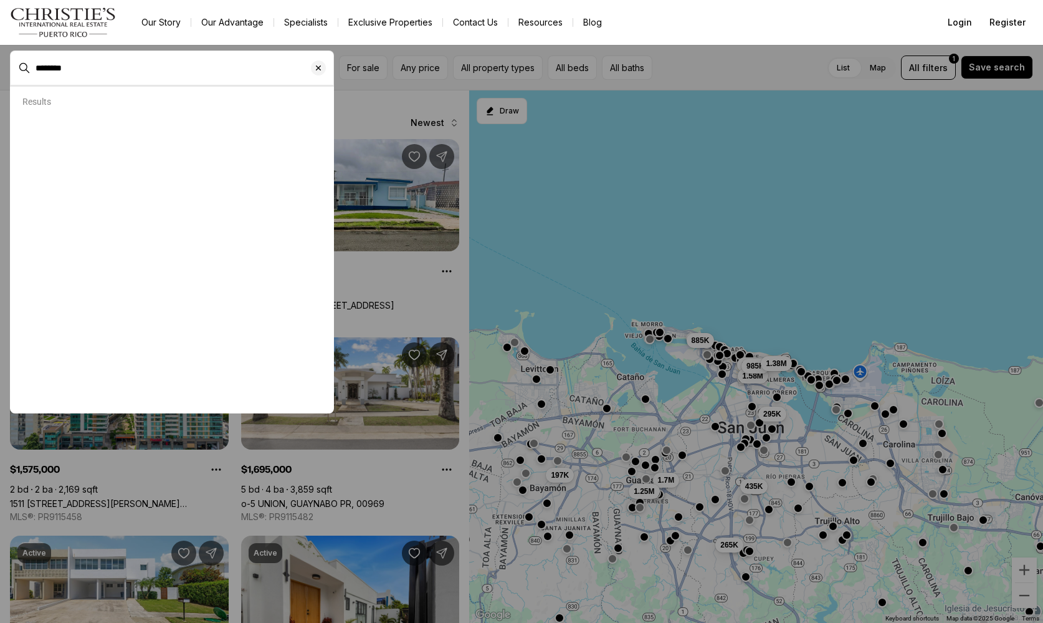 This screenshot has width=1043, height=623. I want to click on button: Contact Us, so click(476, 22).